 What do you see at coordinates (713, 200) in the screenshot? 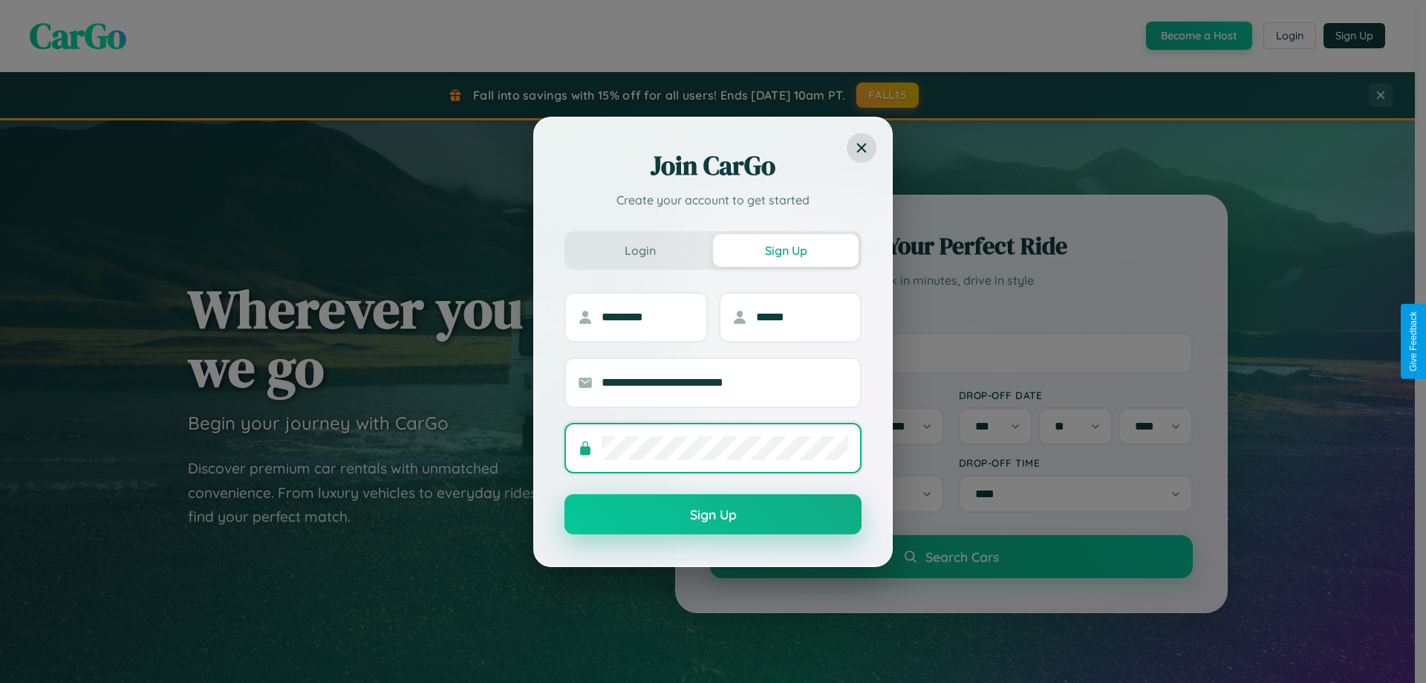
I see `p: Create your account to get started` at bounding box center [713, 200].